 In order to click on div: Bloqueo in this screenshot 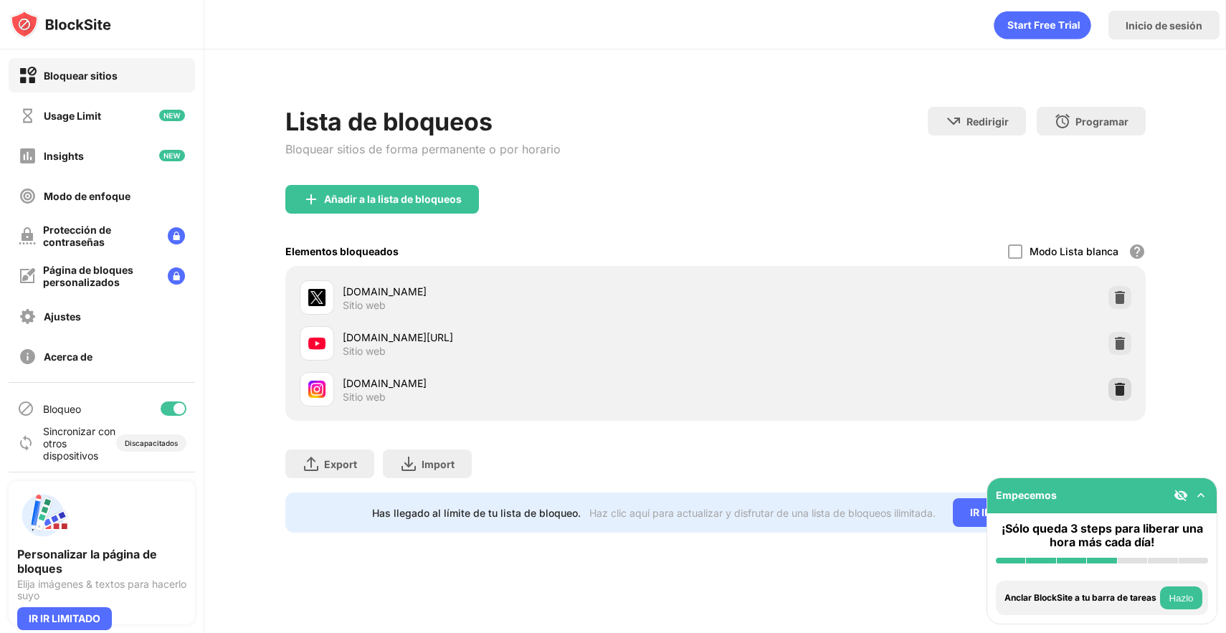, I will do `click(62, 409)`.